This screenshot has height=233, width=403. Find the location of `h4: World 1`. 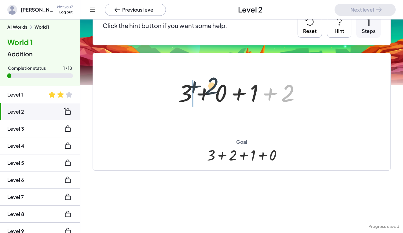

h4: World 1 is located at coordinates (40, 42).